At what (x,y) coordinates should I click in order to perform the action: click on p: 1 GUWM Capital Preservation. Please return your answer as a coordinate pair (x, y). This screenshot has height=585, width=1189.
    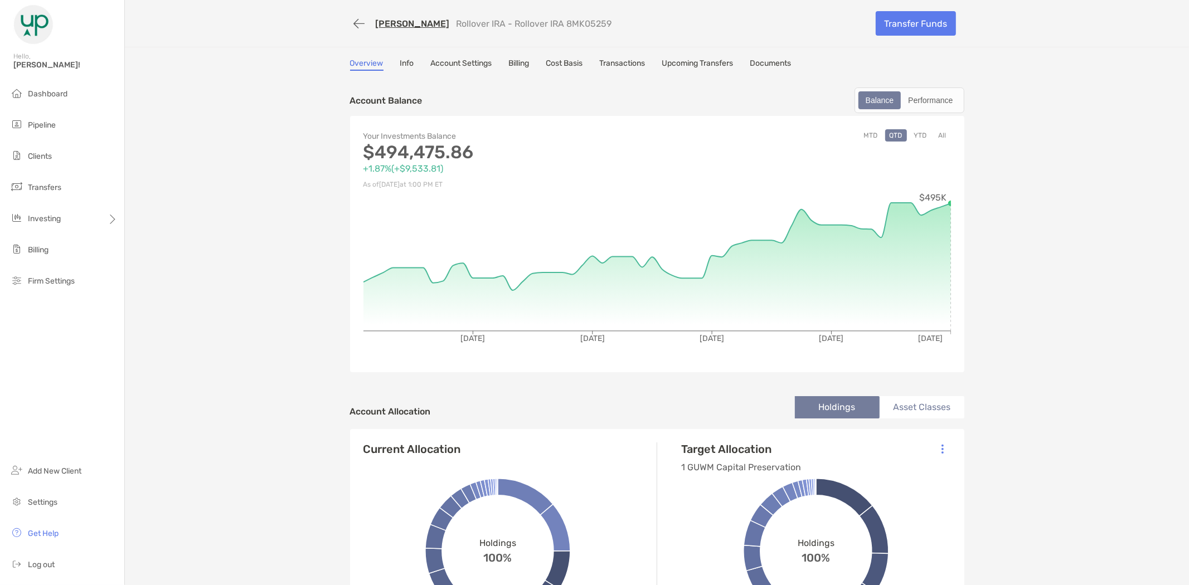
    Looking at the image, I should click on (741, 467).